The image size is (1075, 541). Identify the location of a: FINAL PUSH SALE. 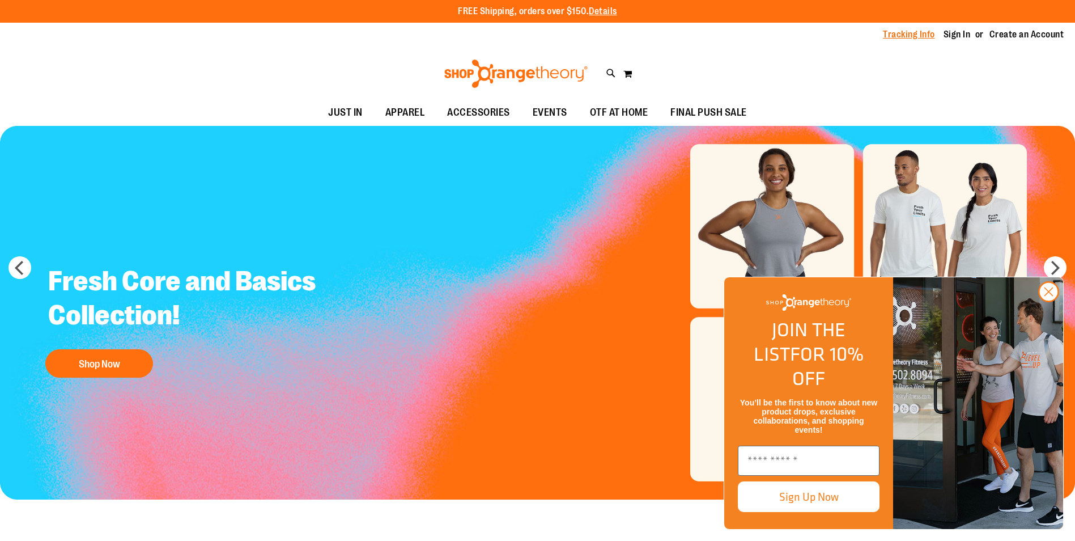
(708, 113).